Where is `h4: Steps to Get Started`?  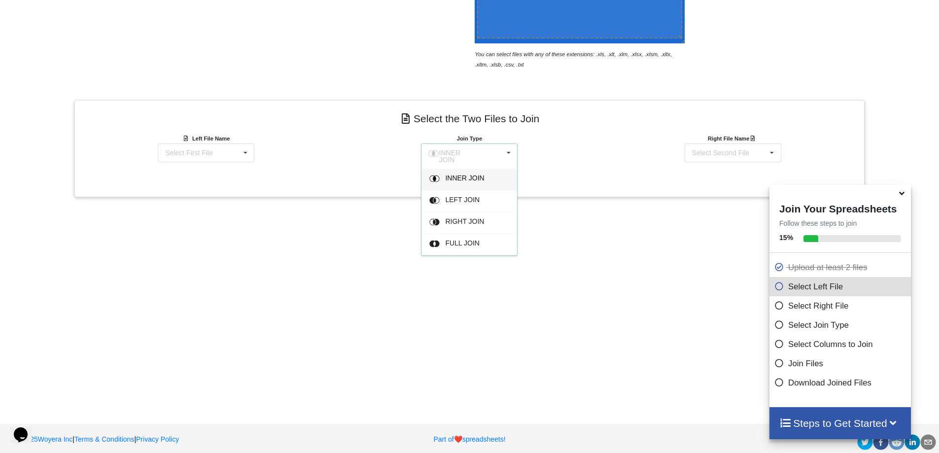
h4: Steps to Get Started is located at coordinates (839, 423).